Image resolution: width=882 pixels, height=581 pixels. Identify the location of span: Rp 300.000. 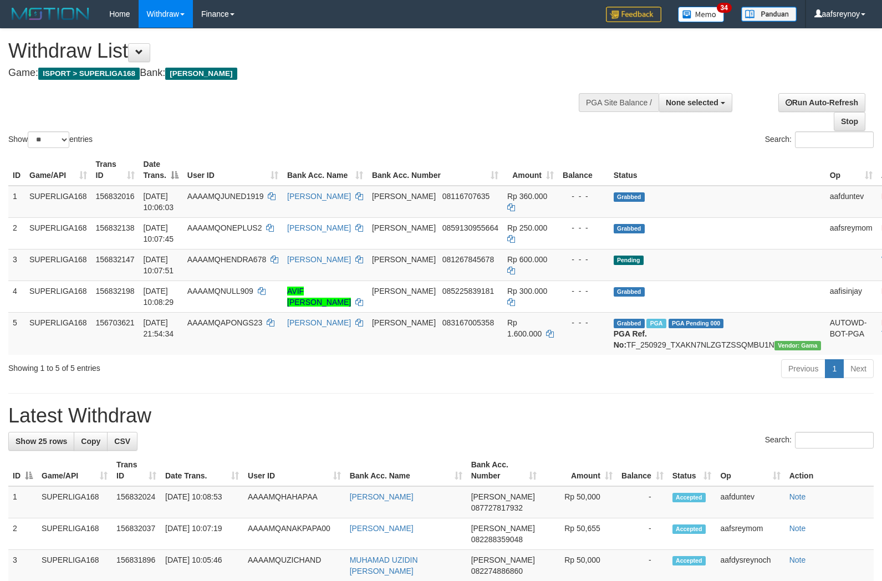
(527, 291).